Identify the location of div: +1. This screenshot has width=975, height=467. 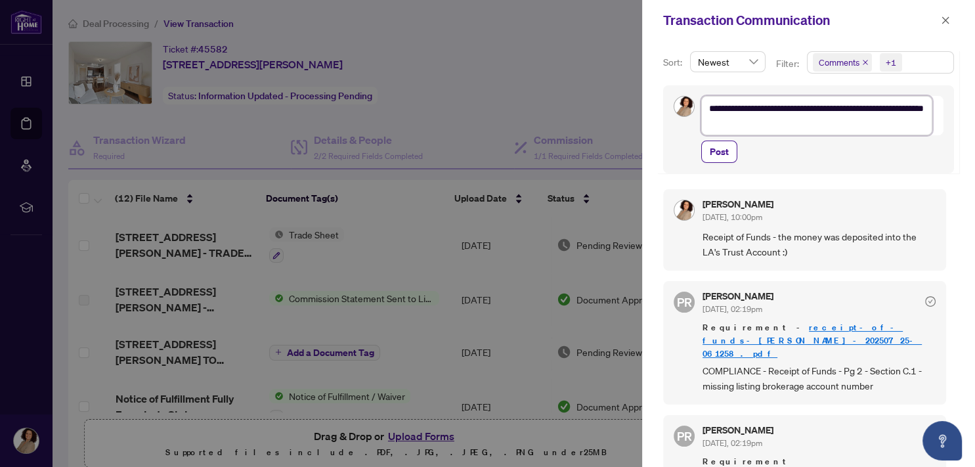
(891, 62).